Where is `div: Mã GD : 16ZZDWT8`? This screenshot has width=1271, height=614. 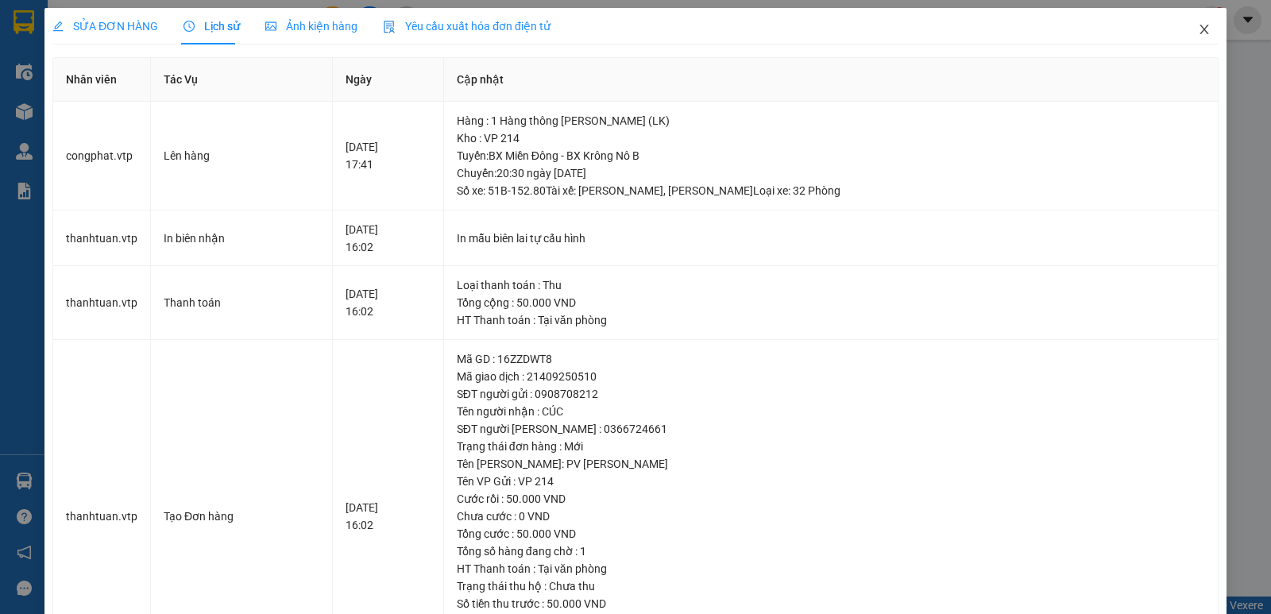 div: Mã GD : 16ZZDWT8 is located at coordinates (831, 359).